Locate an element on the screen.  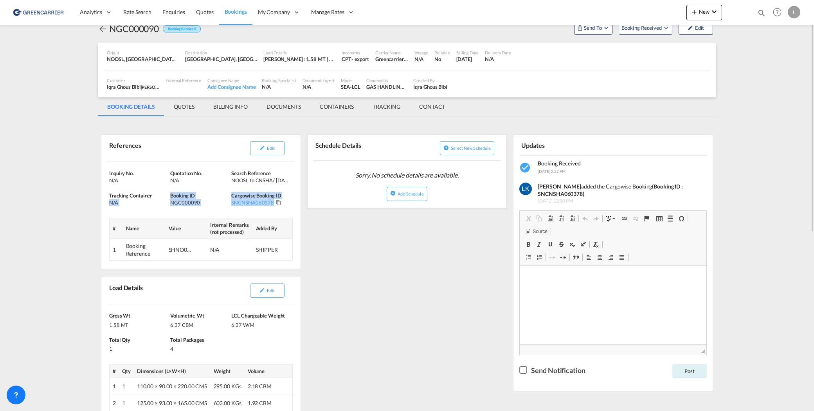
div: Add Consignee Name is located at coordinates (231, 87).